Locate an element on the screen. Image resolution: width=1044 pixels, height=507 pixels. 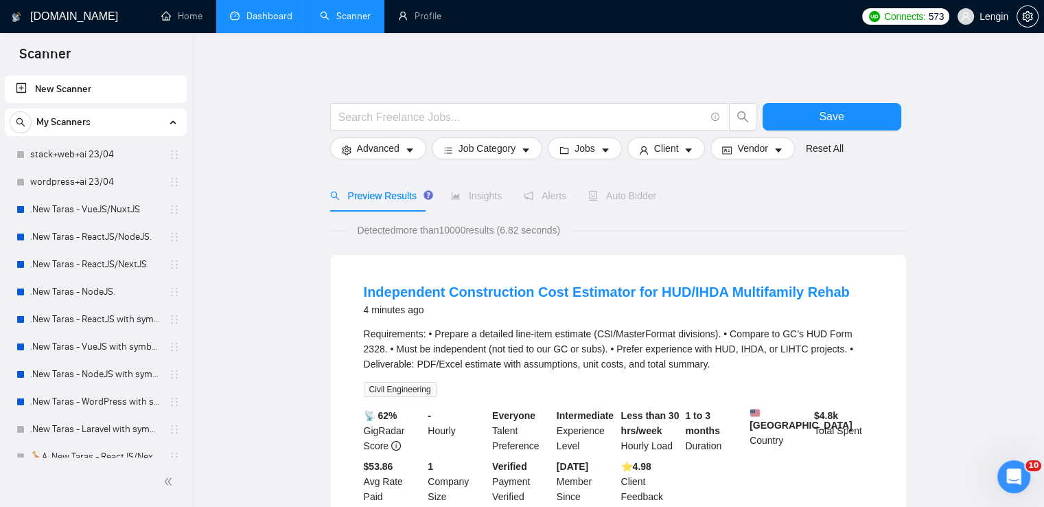
div: GigRadar Score is located at coordinates (393, 431).